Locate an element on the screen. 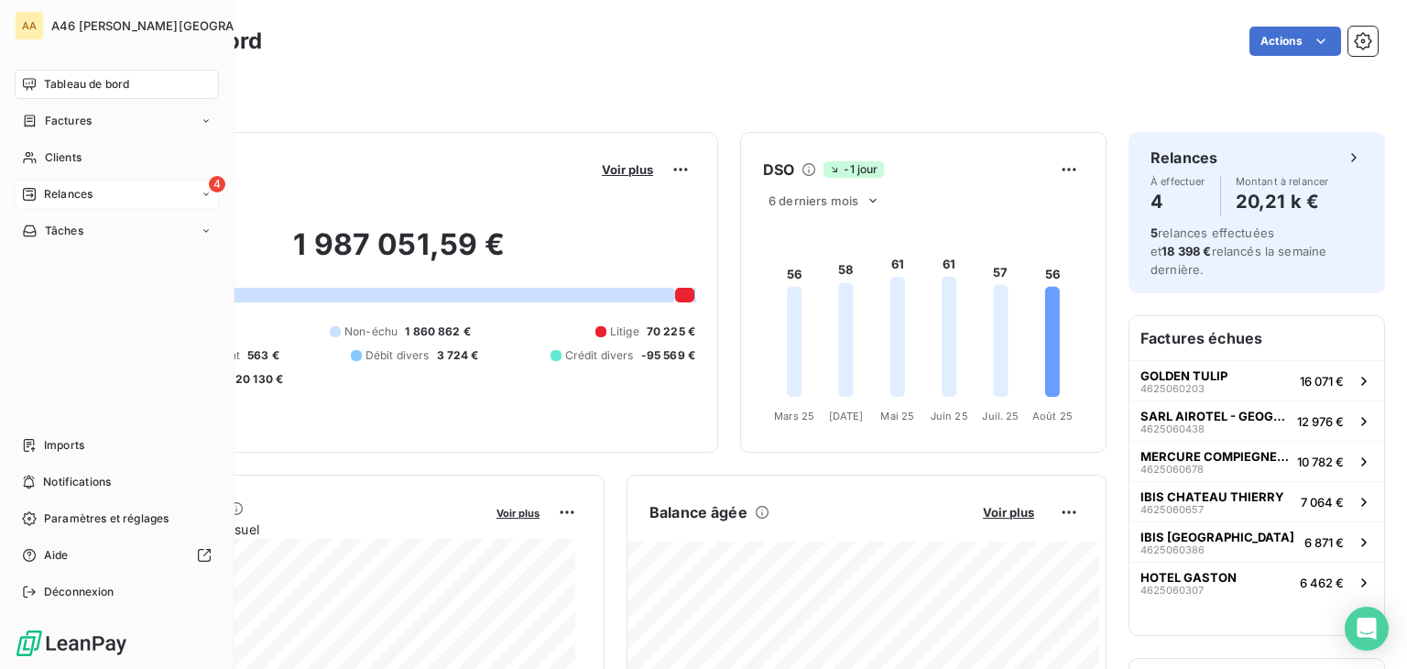 The image size is (1407, 669). span: Notifications is located at coordinates (77, 482).